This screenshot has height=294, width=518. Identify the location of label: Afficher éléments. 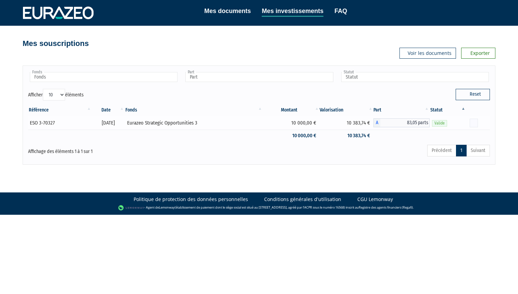
(56, 95).